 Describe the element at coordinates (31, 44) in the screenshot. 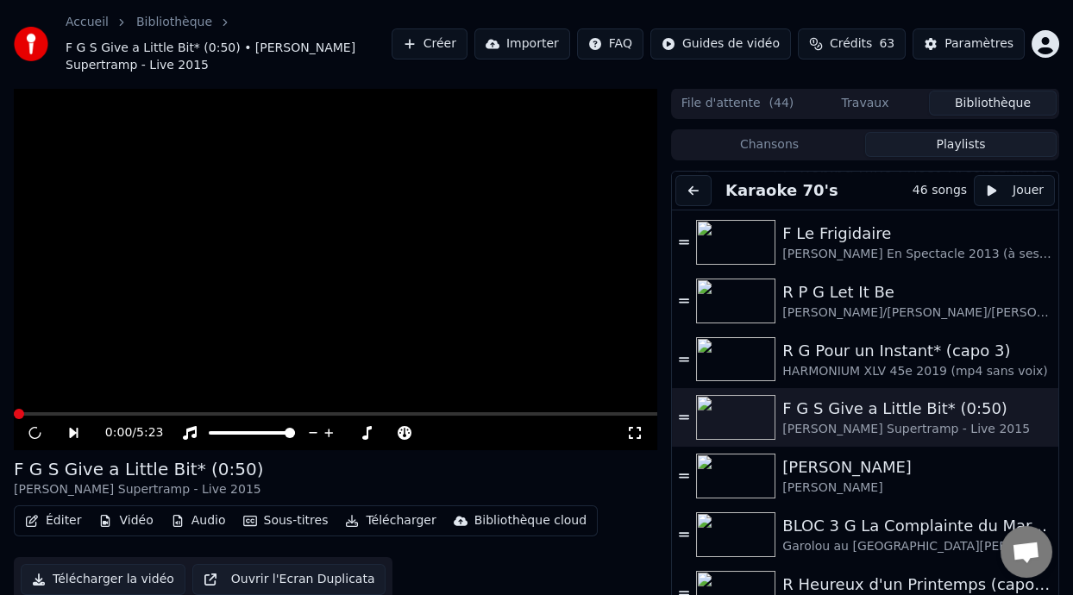

I see `img: youka` at that location.